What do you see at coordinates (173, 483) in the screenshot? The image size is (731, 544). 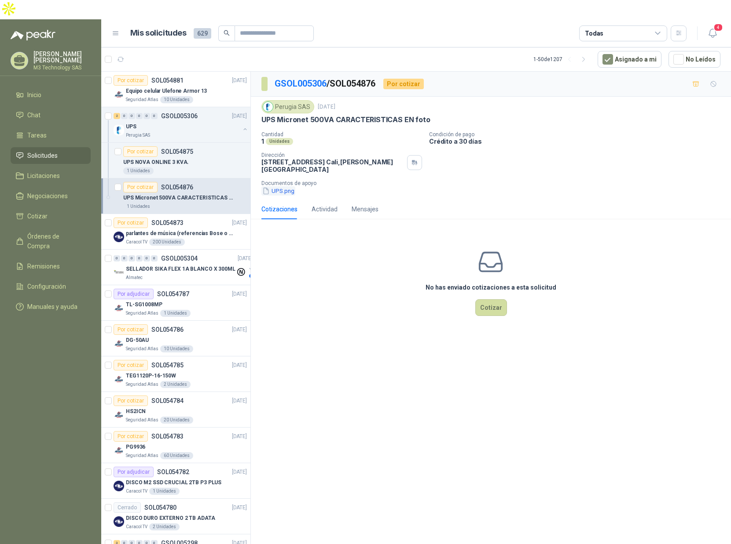 I see `p: DISCO M2 SSD CRUCIAL 2TB P3 PLUS` at bounding box center [173, 483].